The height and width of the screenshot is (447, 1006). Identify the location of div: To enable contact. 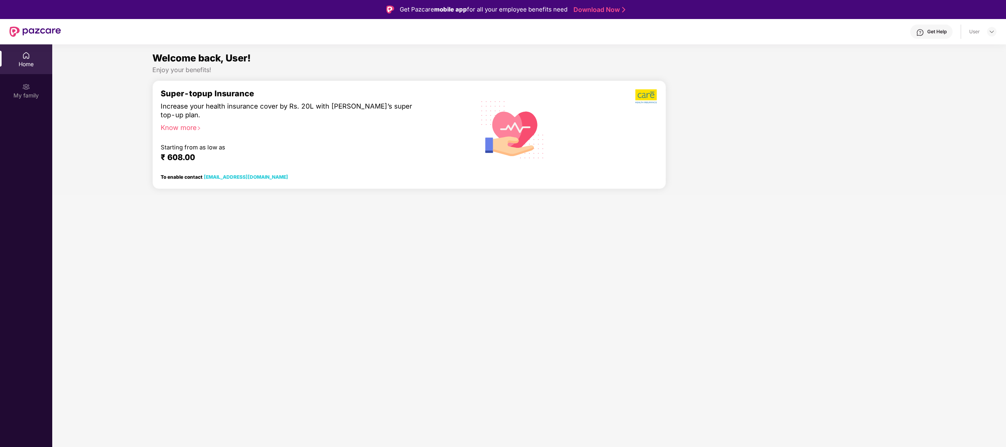
(224, 177).